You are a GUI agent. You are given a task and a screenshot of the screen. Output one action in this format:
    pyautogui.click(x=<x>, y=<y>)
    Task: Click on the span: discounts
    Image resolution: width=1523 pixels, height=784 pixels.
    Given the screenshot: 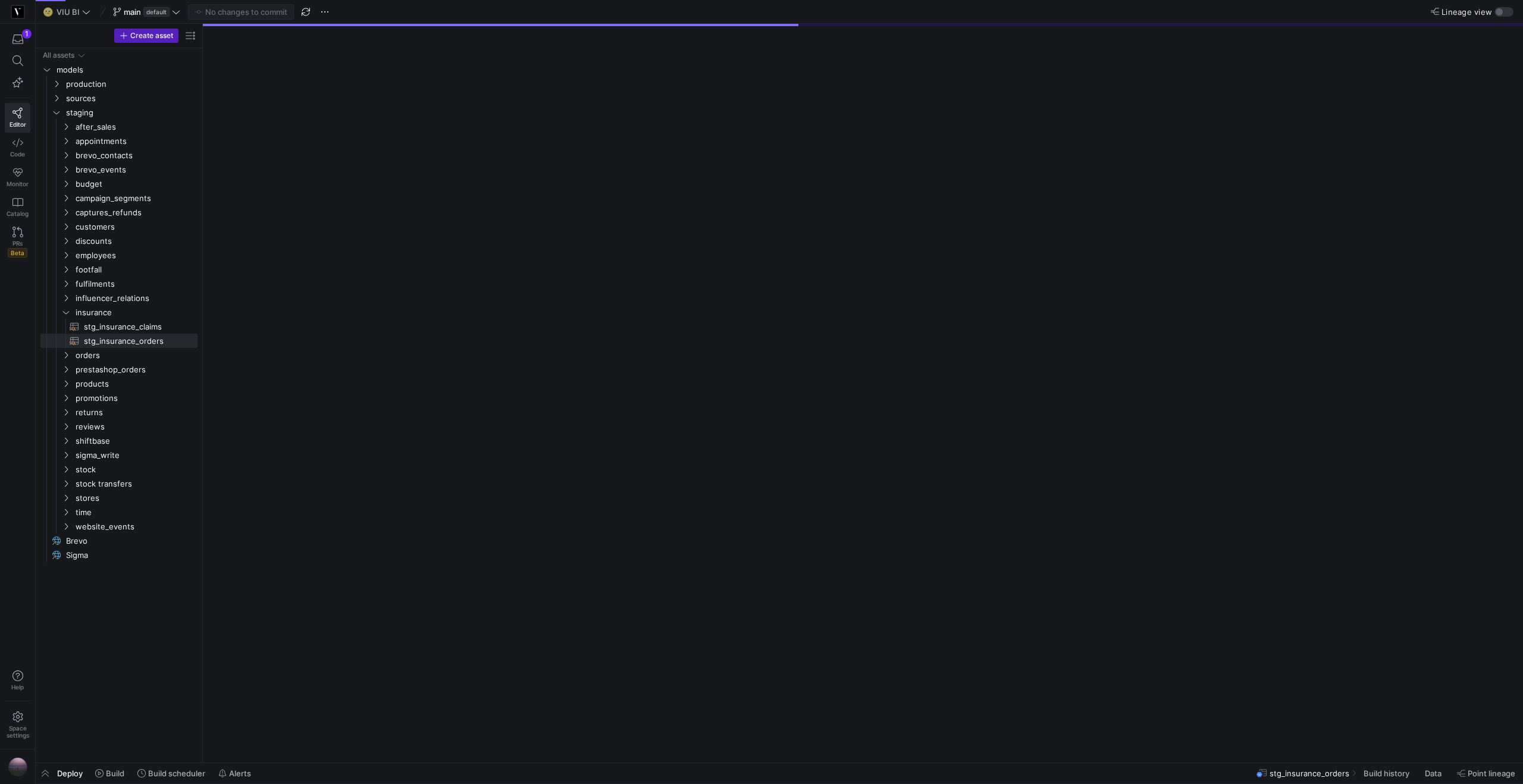 What is the action you would take?
    pyautogui.click(x=136, y=241)
    